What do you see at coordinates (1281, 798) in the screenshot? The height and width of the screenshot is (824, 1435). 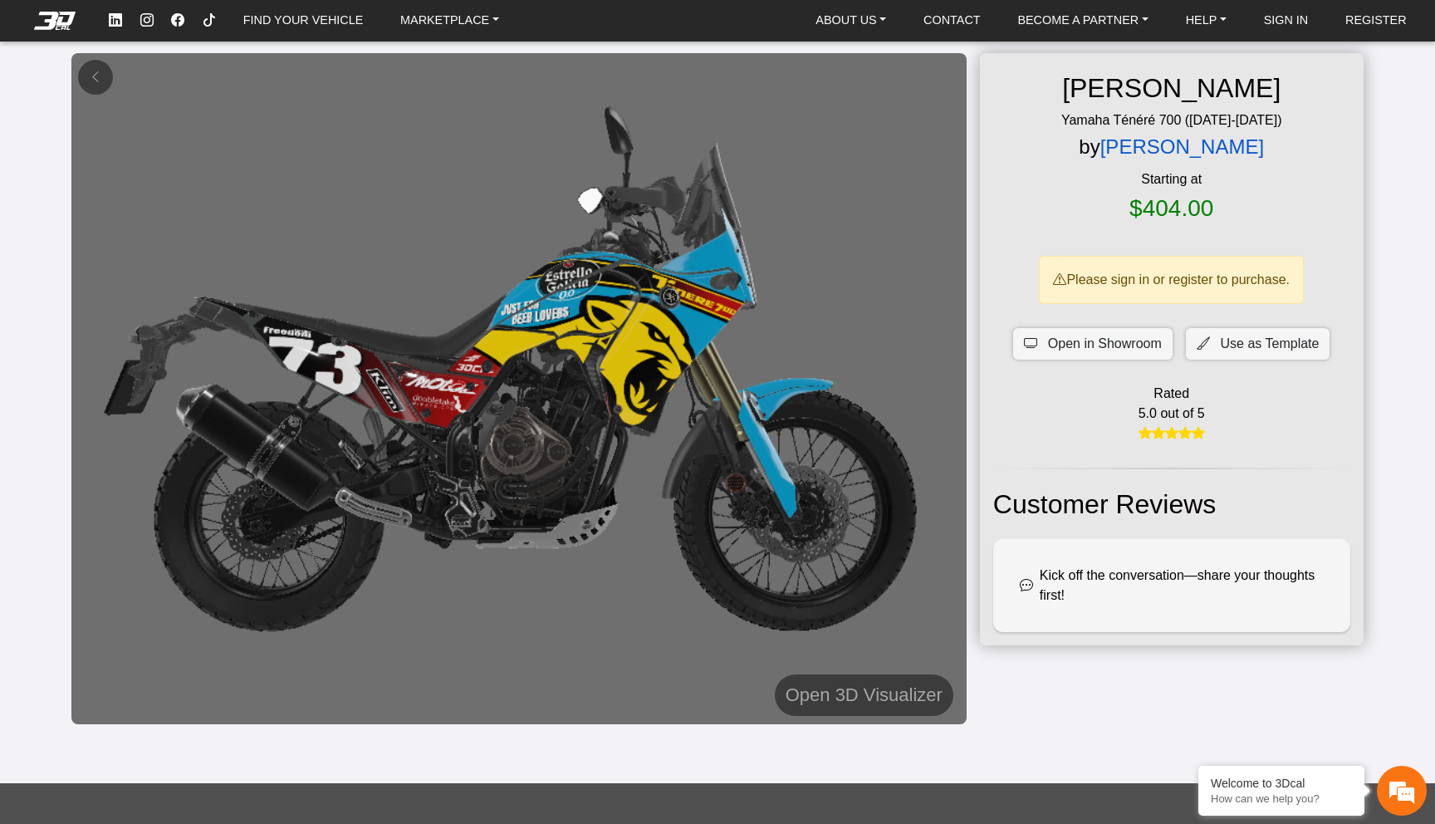 I see `p: How can we help you?` at bounding box center [1281, 798].